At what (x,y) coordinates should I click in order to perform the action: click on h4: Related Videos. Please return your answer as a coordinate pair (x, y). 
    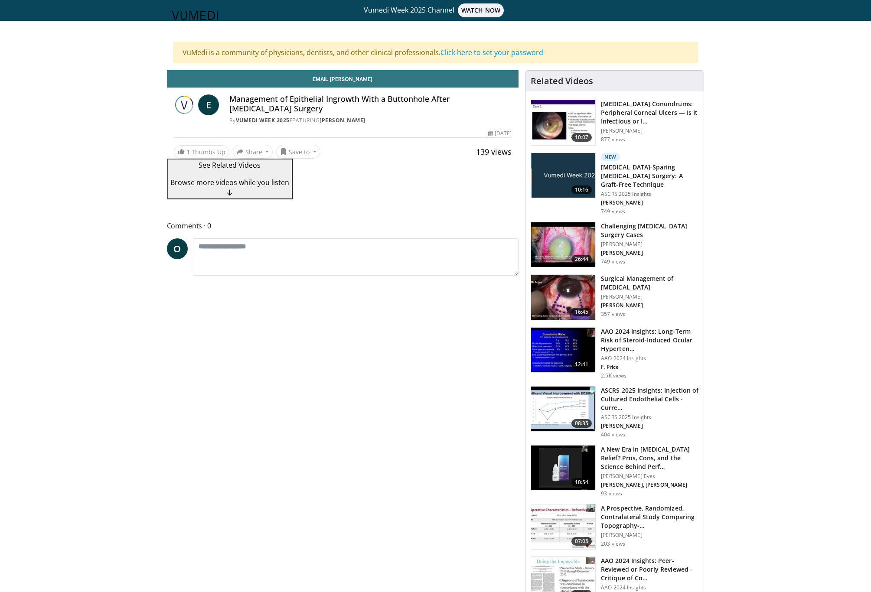
    Looking at the image, I should click on (562, 81).